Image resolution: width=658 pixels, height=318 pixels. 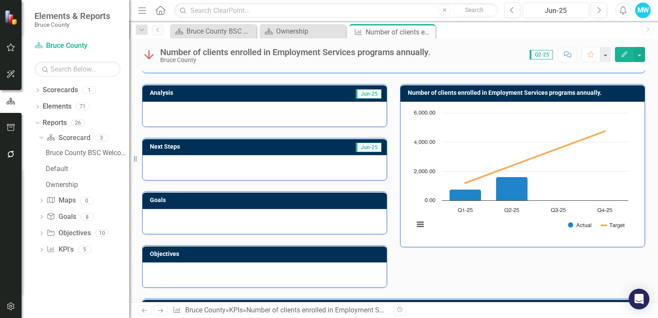 What do you see at coordinates (424, 113) in the screenshot?
I see `text: 6,000.00` at bounding box center [424, 113].